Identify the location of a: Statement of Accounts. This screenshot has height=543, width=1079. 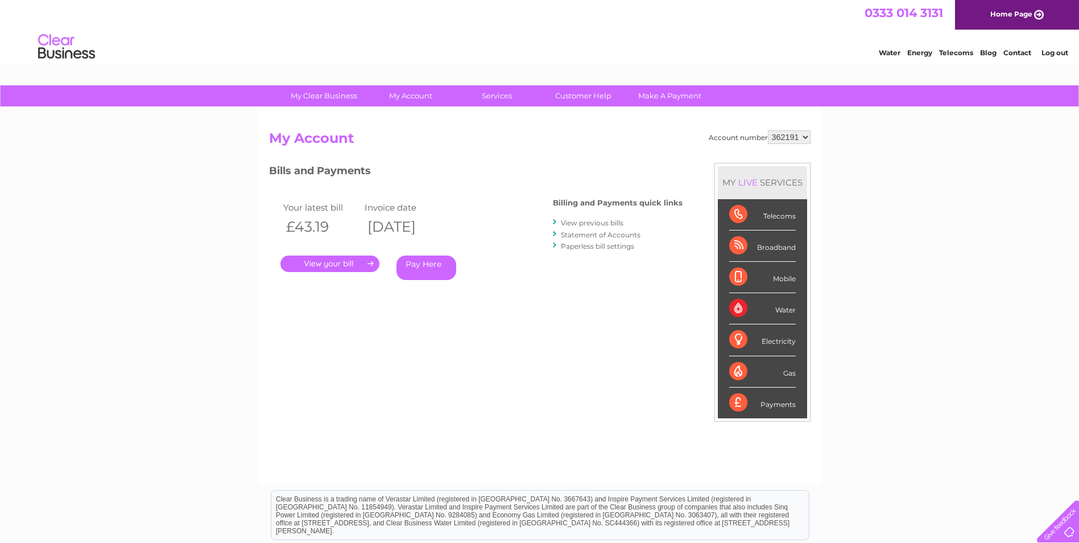
(601, 234).